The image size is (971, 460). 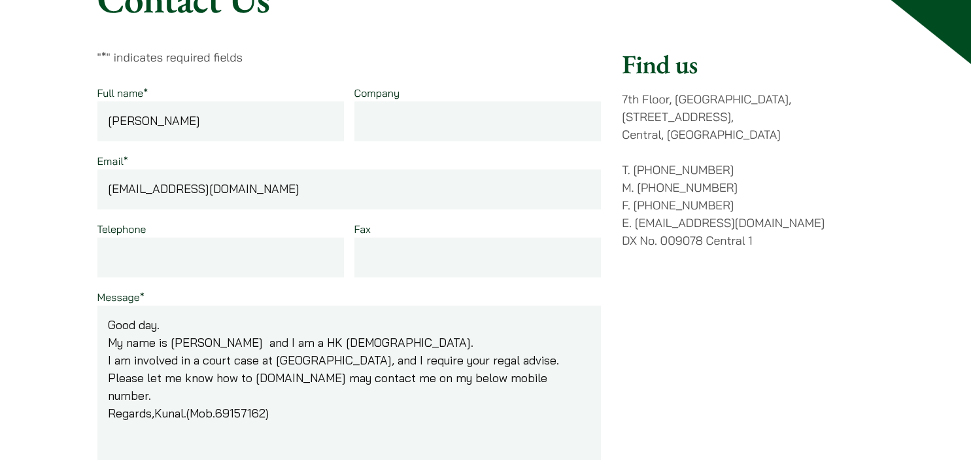 I want to click on label: Company, so click(x=377, y=93).